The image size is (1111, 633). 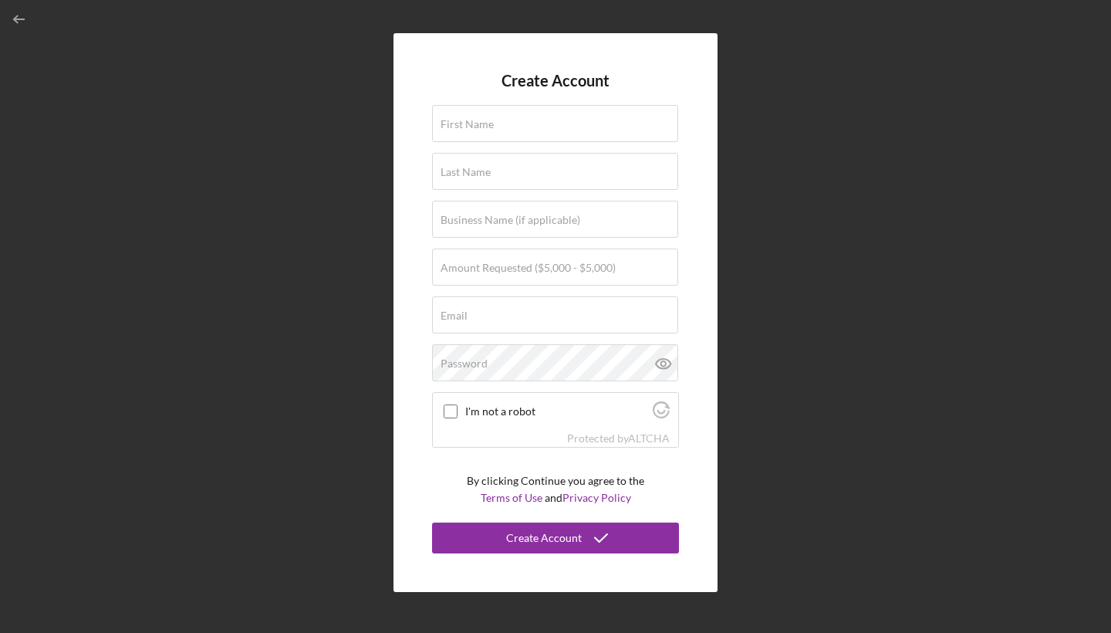 I want to click on label: Amount Requested ($5,000 - $5,000), so click(x=528, y=268).